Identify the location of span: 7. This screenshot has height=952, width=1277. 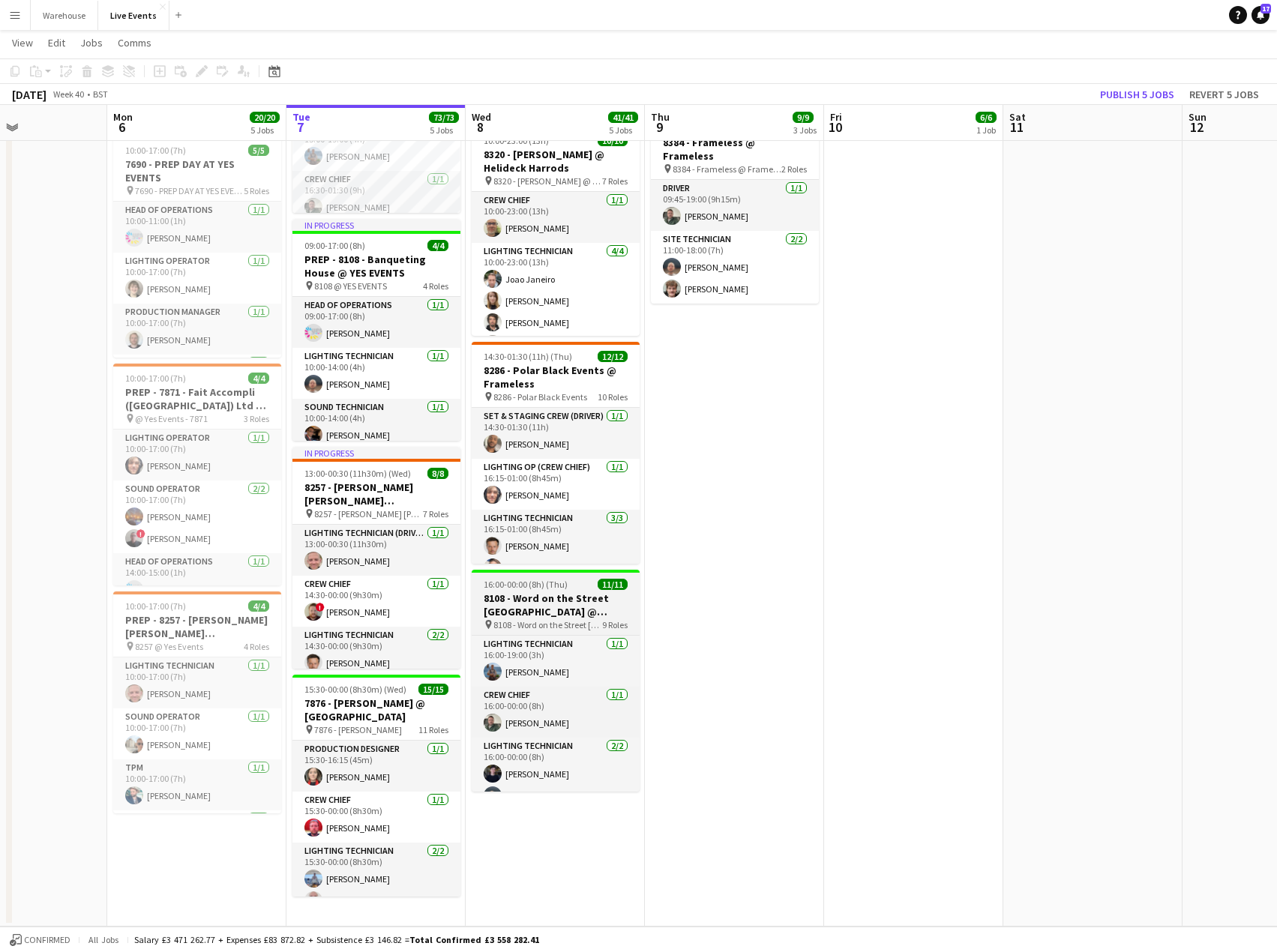
(300, 127).